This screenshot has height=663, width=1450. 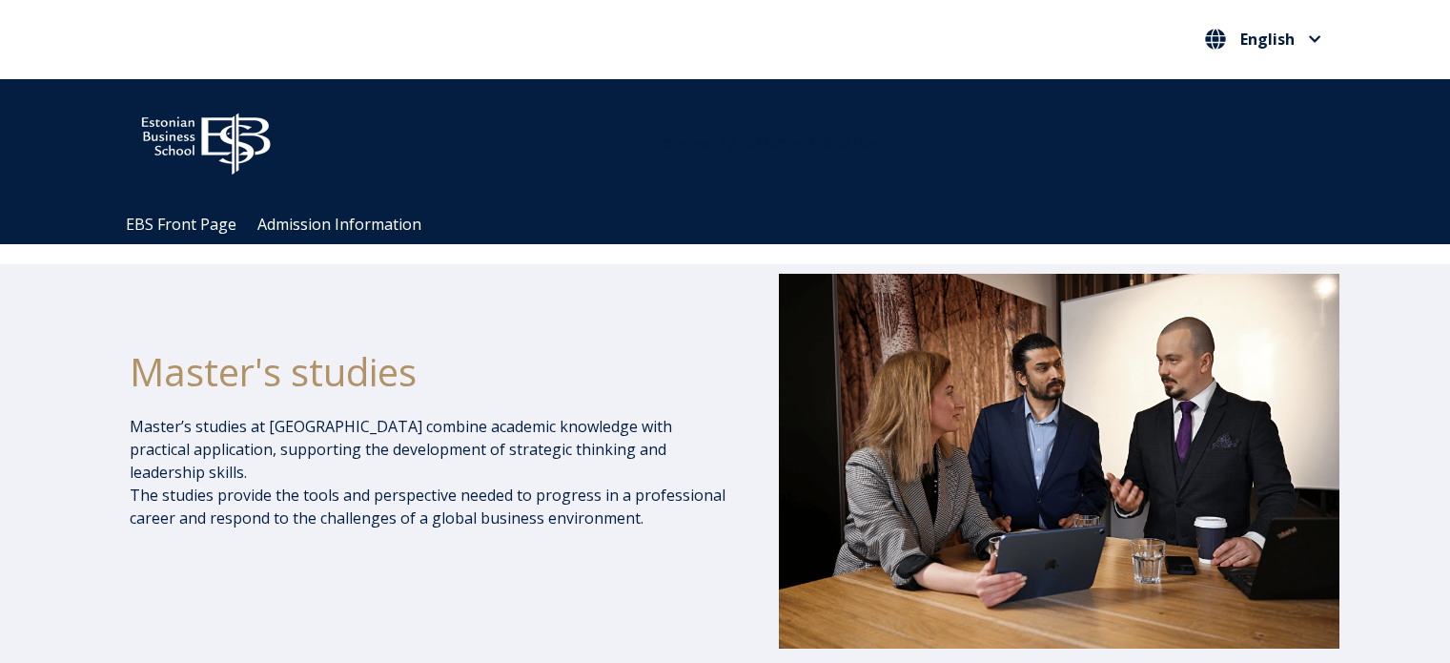 I want to click on span: Community for Growth and Resp, so click(x=771, y=142).